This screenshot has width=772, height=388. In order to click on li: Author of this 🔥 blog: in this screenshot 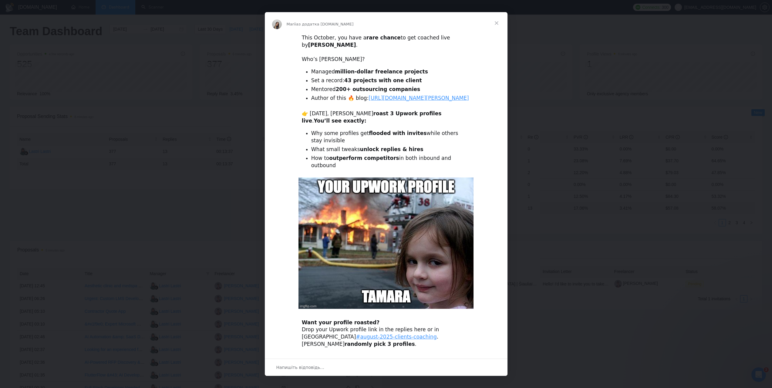, I will do `click(391, 98)`.